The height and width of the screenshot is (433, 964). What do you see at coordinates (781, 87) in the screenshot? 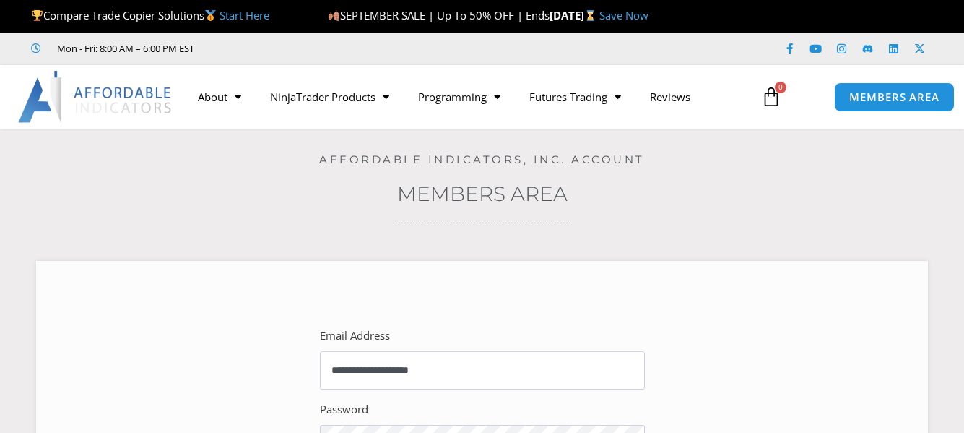
I see `span: 0` at bounding box center [781, 87].